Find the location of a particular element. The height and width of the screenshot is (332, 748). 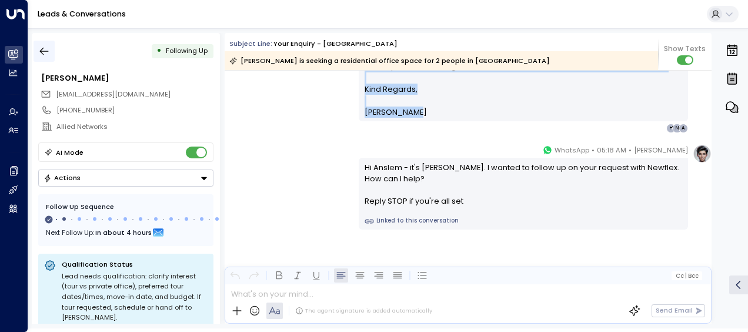

a: Linked to this conversation is located at coordinates (523, 221).